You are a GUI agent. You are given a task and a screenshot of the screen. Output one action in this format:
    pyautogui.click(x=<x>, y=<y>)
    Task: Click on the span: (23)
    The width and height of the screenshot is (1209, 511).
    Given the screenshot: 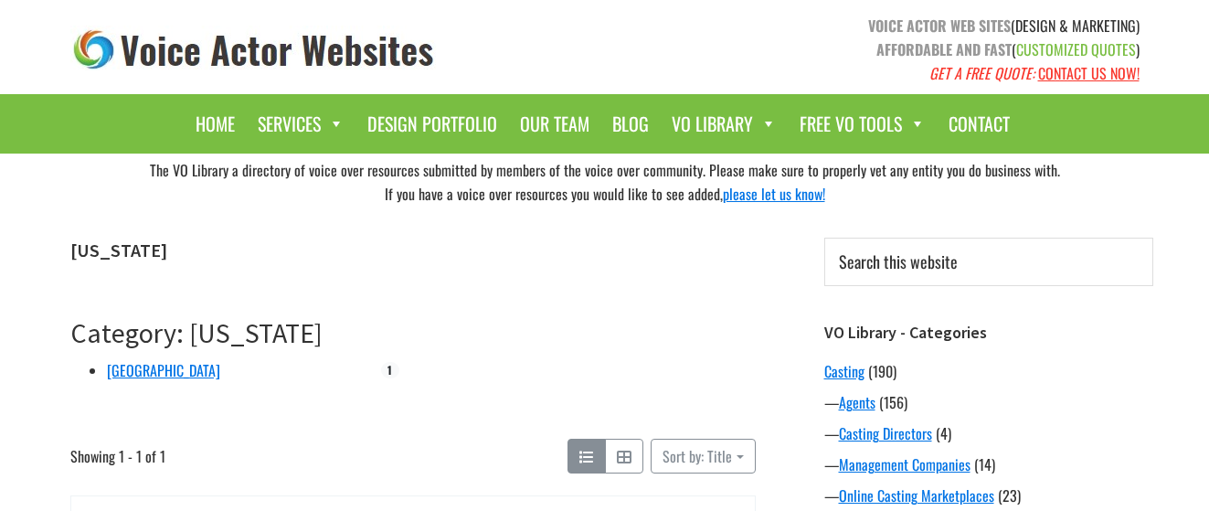 What is the action you would take?
    pyautogui.click(x=1009, y=495)
    